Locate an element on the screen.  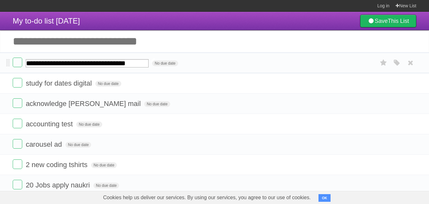
span: carousel ad is located at coordinates (44, 144).